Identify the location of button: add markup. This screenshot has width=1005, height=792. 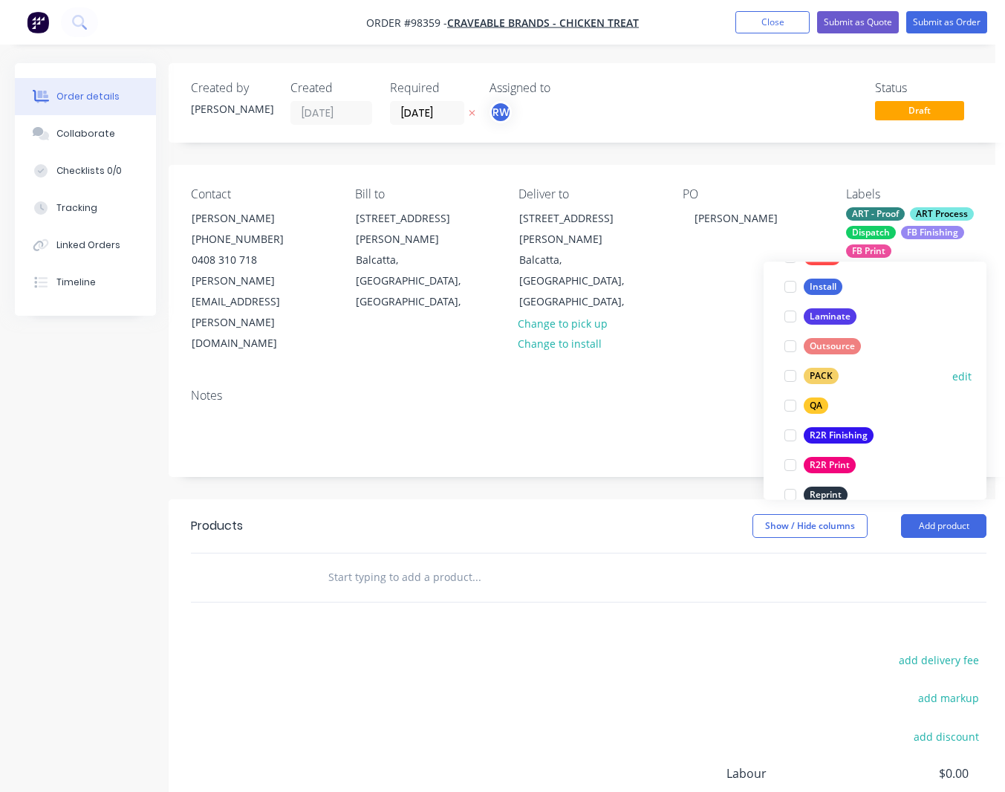
(948, 697).